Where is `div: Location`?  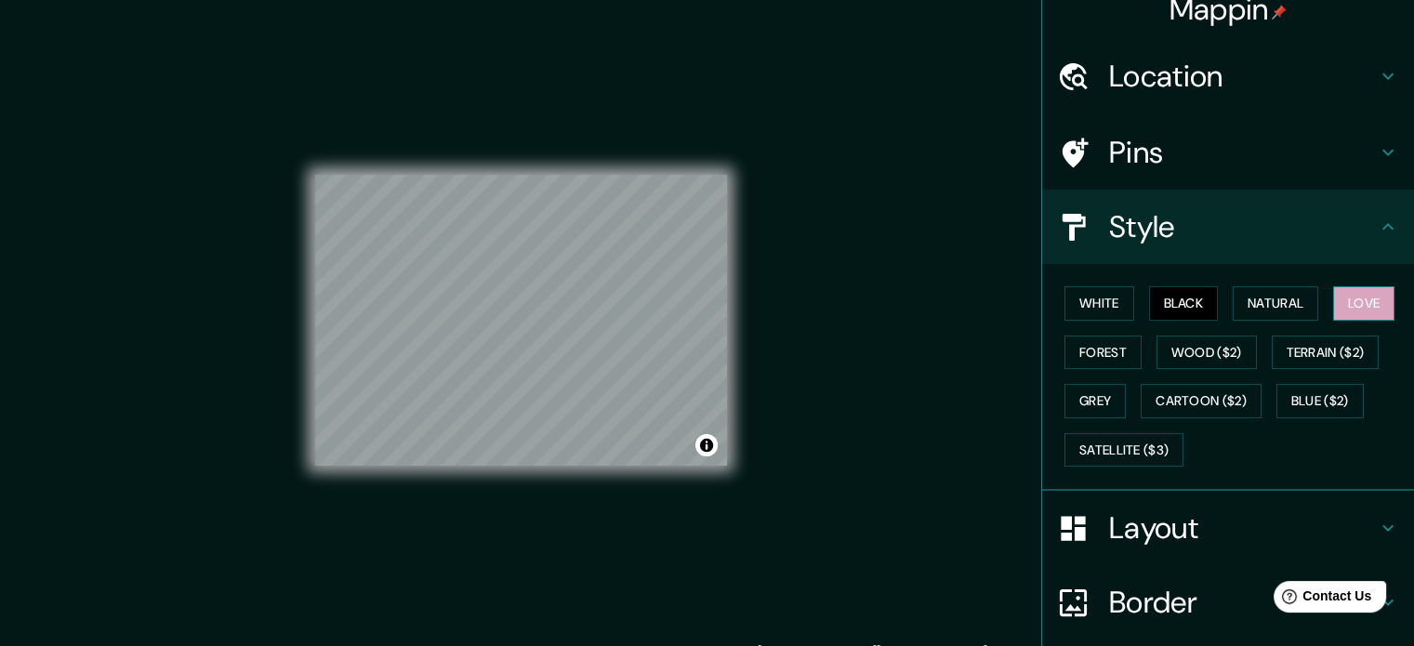 div: Location is located at coordinates (1228, 76).